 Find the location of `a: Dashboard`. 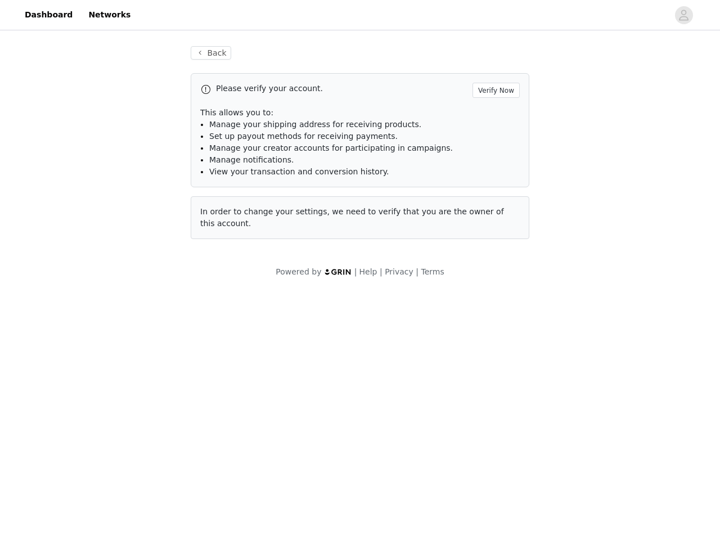

a: Dashboard is located at coordinates (48, 15).